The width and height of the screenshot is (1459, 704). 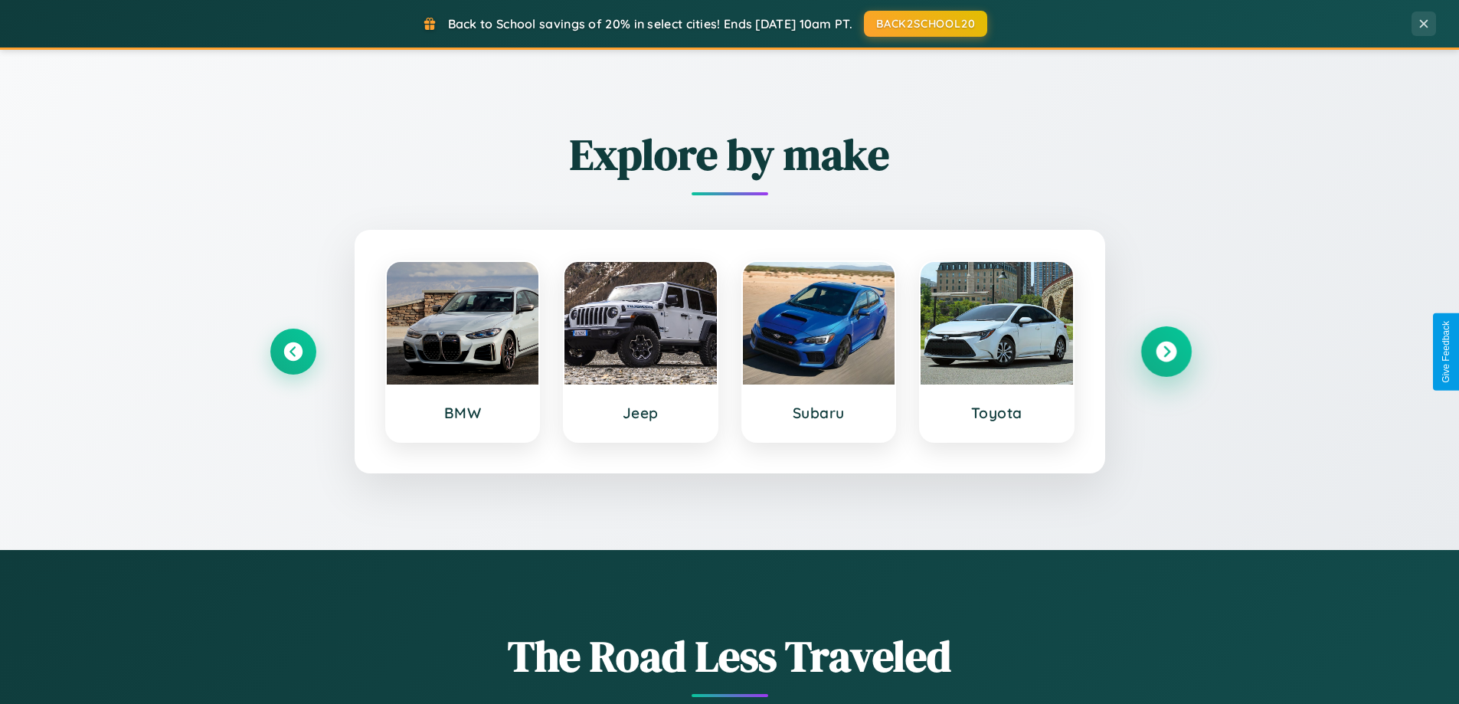 I want to click on h2: Explore by make, so click(x=730, y=154).